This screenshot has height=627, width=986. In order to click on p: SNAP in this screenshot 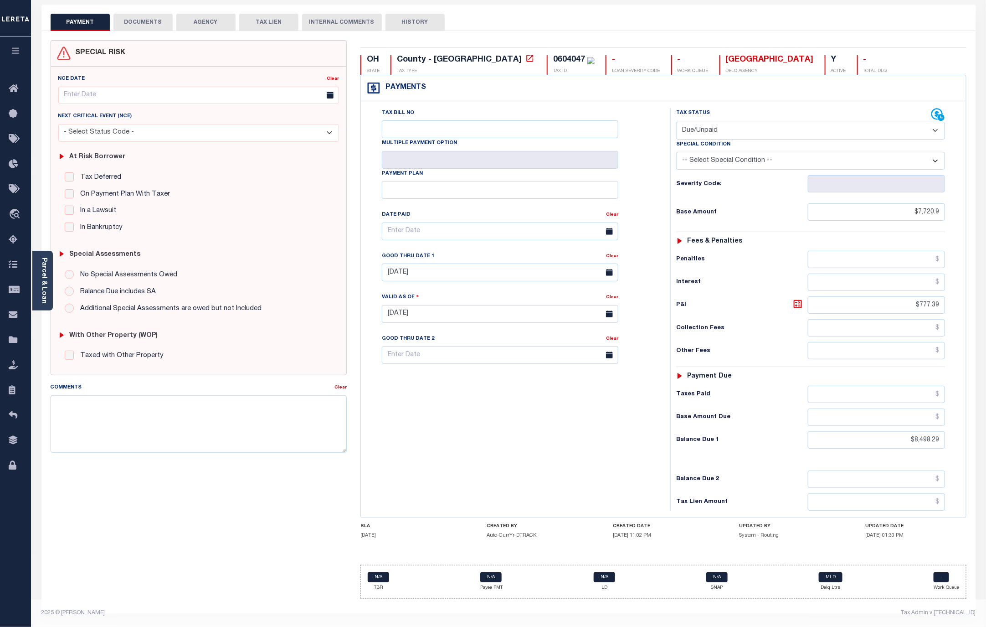, I will do `click(717, 588)`.